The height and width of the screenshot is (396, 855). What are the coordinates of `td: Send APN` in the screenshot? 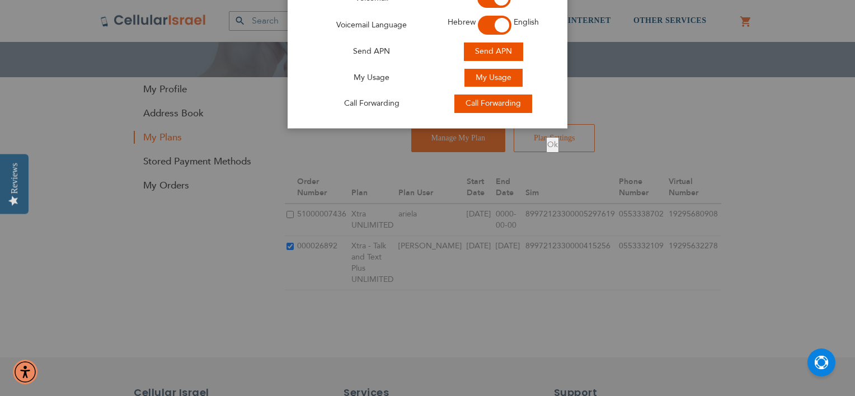 It's located at (371, 51).